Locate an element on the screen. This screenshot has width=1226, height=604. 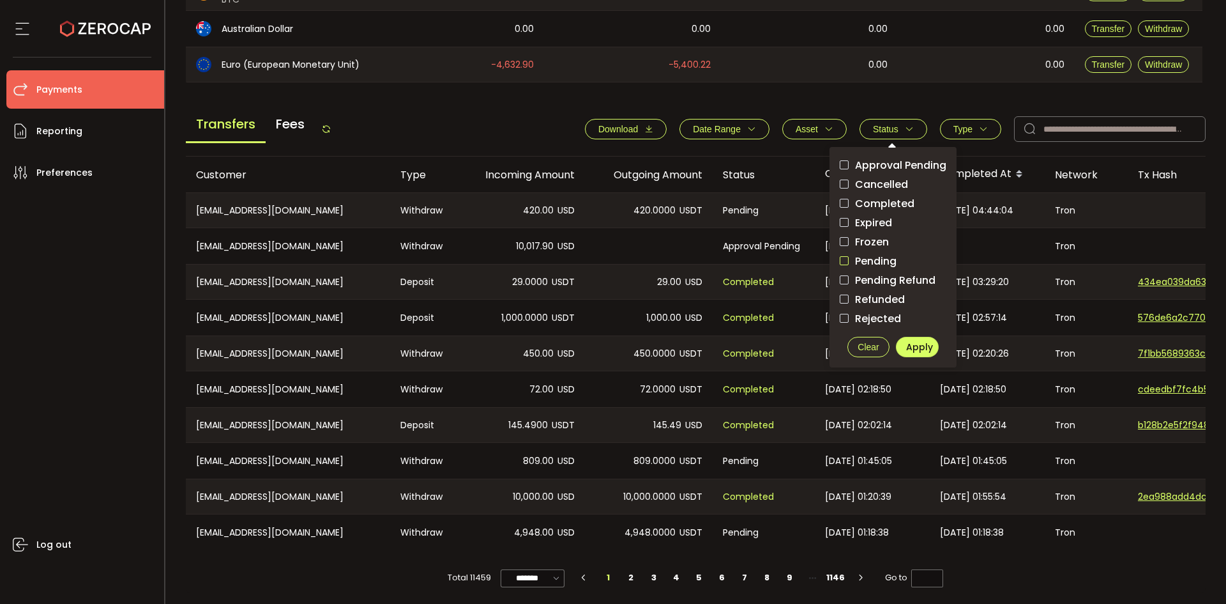
span: Payments is located at coordinates (59, 89).